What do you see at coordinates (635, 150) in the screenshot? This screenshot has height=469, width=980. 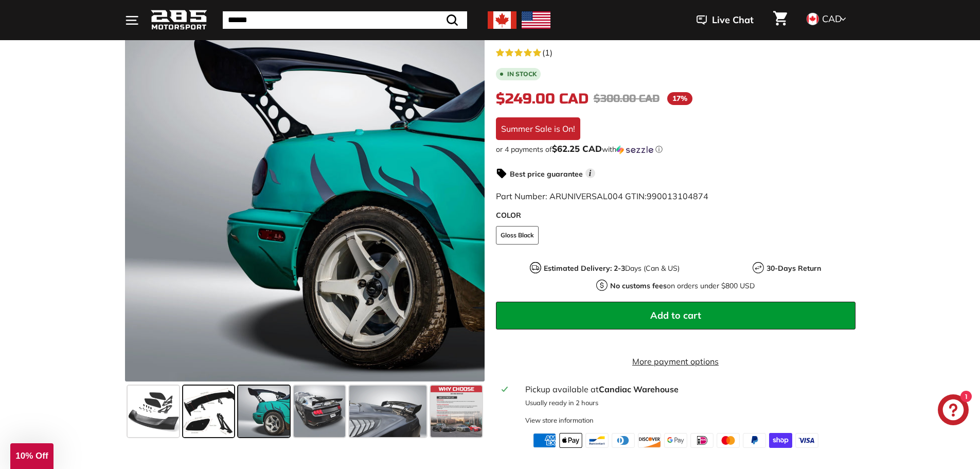 I see `img: Sezzle` at bounding box center [635, 150].